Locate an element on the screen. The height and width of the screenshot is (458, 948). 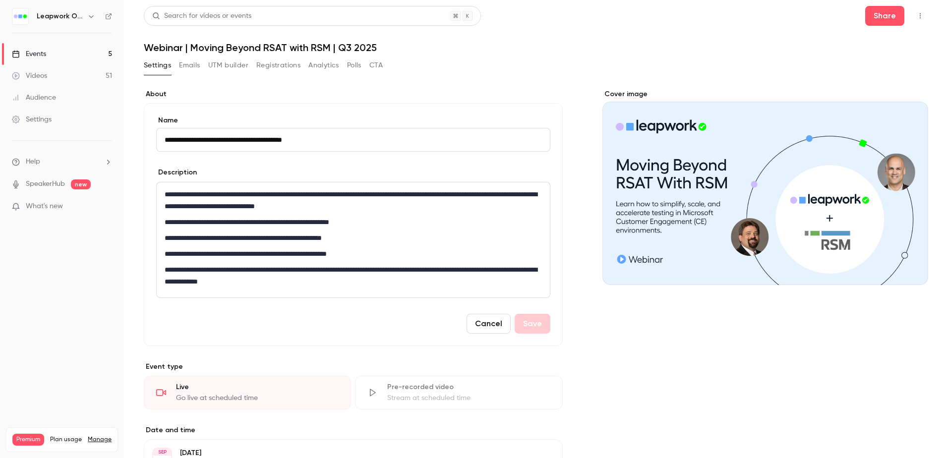
a: SpeakerHub is located at coordinates (45, 184).